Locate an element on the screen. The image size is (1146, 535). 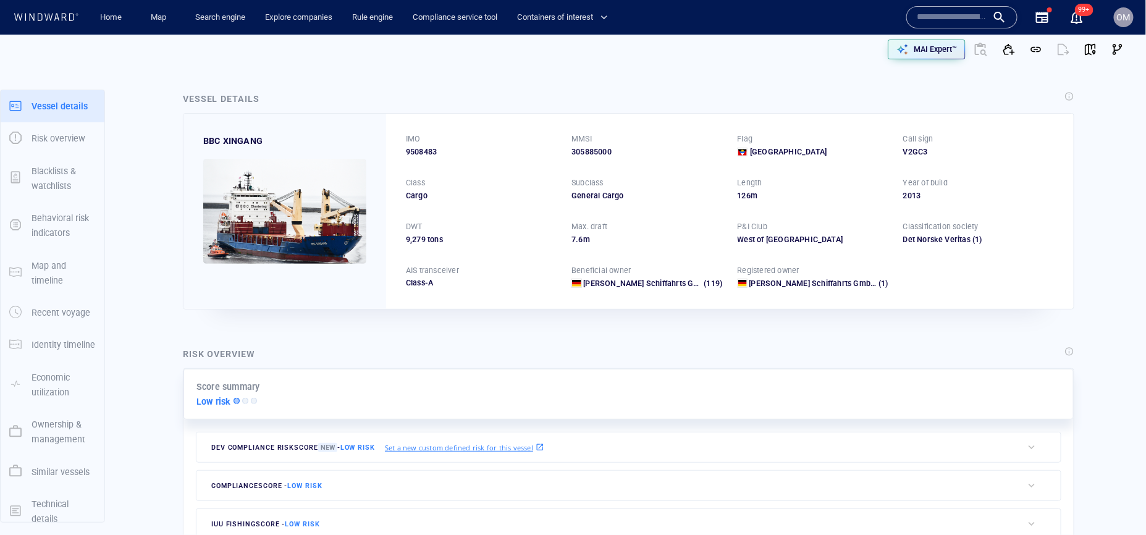
div: BBC XINGANG is located at coordinates (233, 141).